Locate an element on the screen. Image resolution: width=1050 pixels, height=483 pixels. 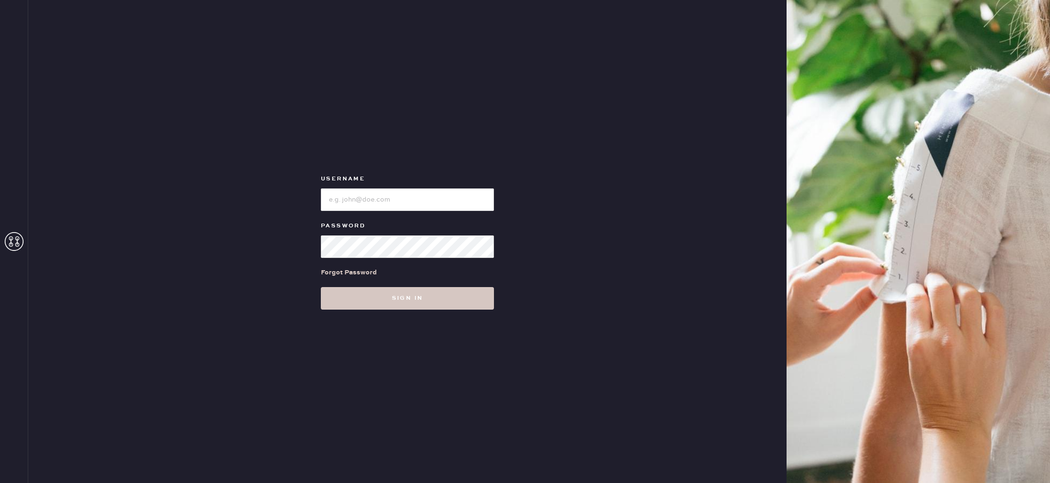
a: Forgot Password is located at coordinates (349, 273).